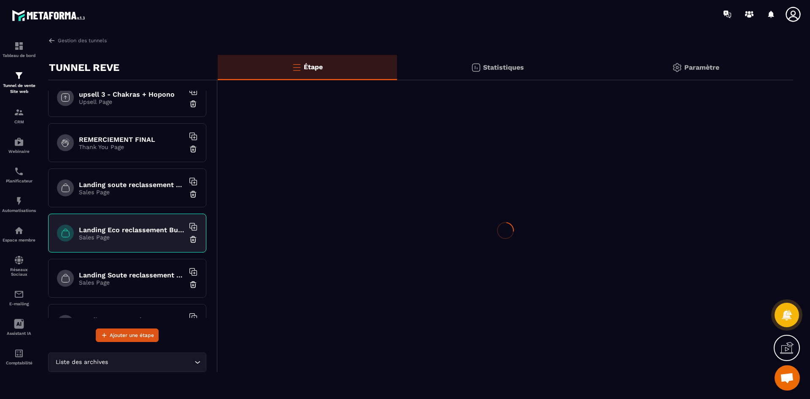  What do you see at coordinates (19, 82) in the screenshot?
I see `a: formationformationTunnel de vente Site web` at bounding box center [19, 82].